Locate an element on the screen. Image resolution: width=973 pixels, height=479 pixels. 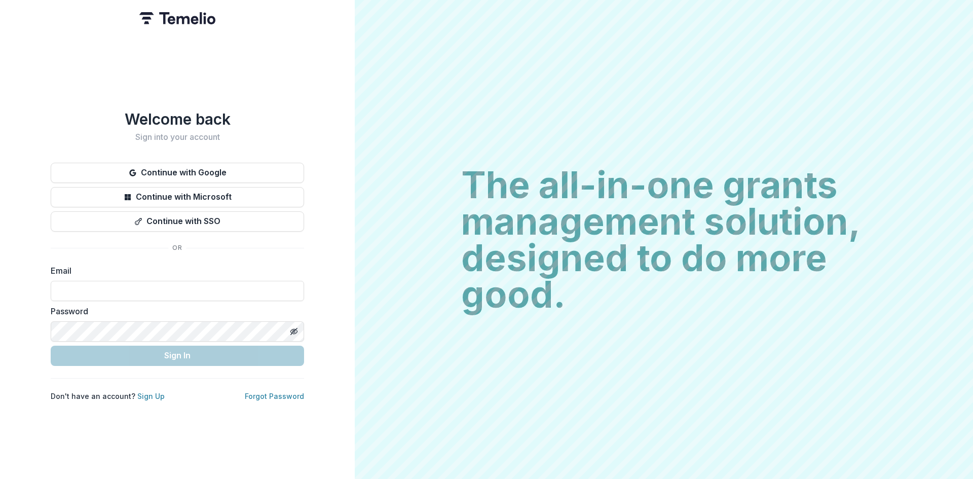
button: Sign In is located at coordinates (177, 356).